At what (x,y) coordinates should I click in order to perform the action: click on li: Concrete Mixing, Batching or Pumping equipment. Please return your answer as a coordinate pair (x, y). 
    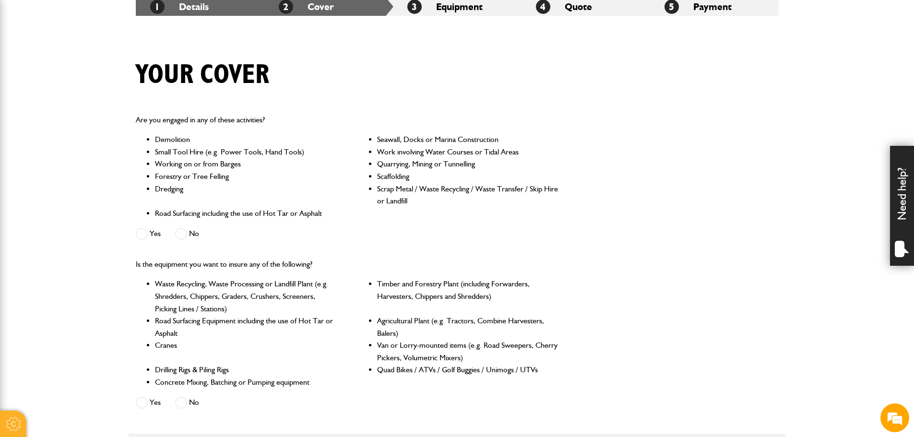
    Looking at the image, I should click on (246, 382).